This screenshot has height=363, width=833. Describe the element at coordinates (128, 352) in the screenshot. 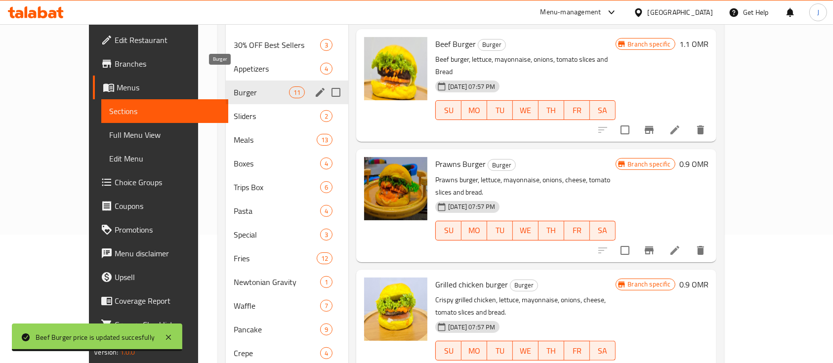

I see `span: 1.0.0` at that location.